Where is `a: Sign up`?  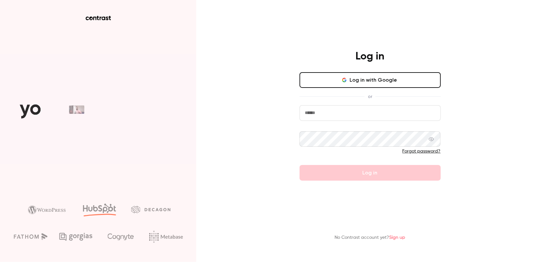 a: Sign up is located at coordinates (398, 238).